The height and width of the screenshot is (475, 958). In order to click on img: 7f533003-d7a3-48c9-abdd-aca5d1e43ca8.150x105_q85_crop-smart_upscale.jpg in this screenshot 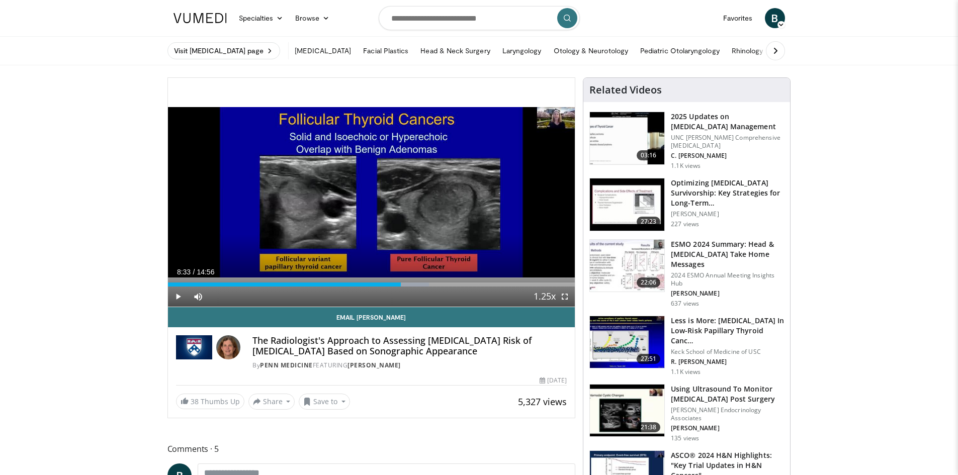, I will do `click(627, 342)`.